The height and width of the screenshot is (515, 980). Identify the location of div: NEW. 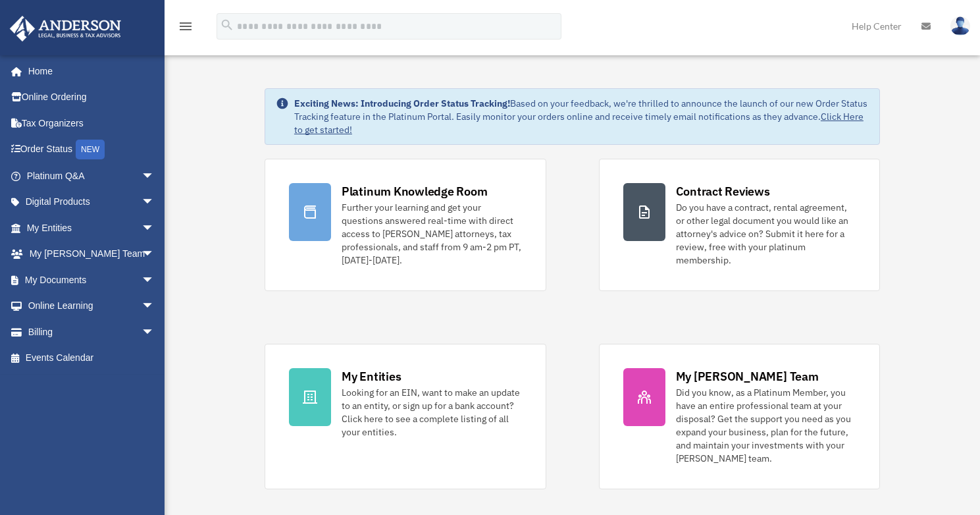
(90, 149).